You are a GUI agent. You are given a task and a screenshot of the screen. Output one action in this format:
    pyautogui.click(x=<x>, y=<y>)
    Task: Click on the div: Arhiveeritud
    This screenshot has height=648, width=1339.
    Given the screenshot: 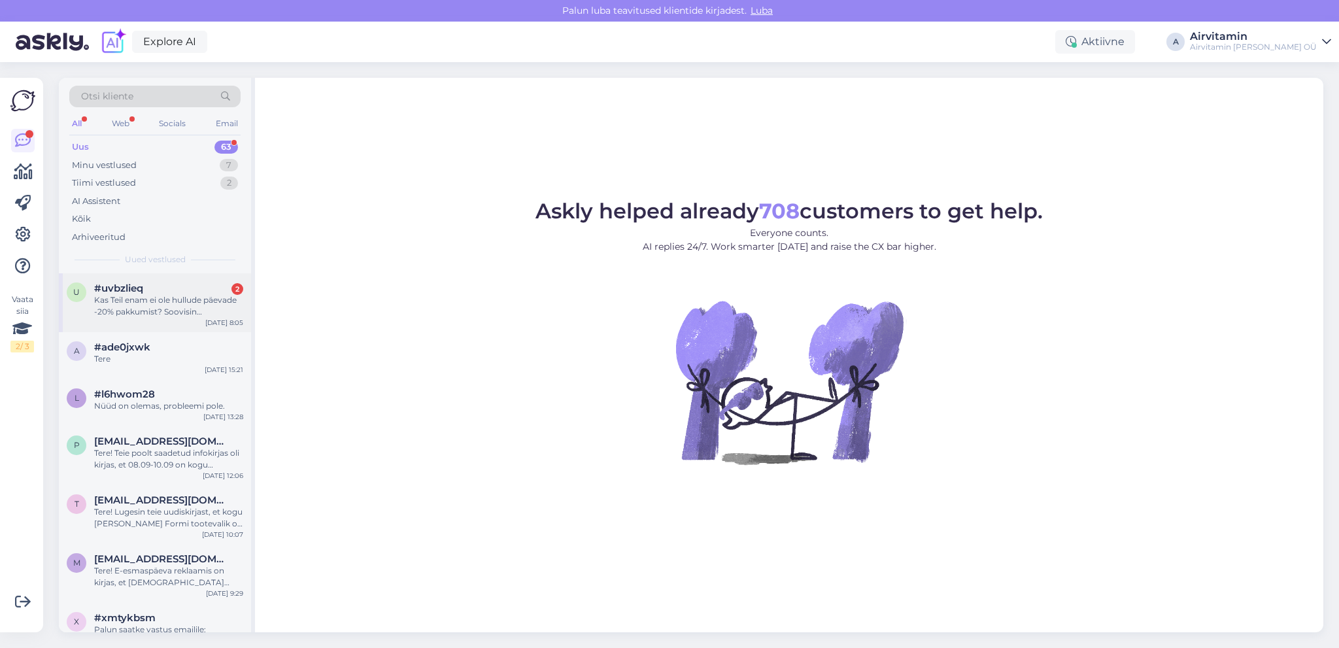 What is the action you would take?
    pyautogui.click(x=99, y=237)
    